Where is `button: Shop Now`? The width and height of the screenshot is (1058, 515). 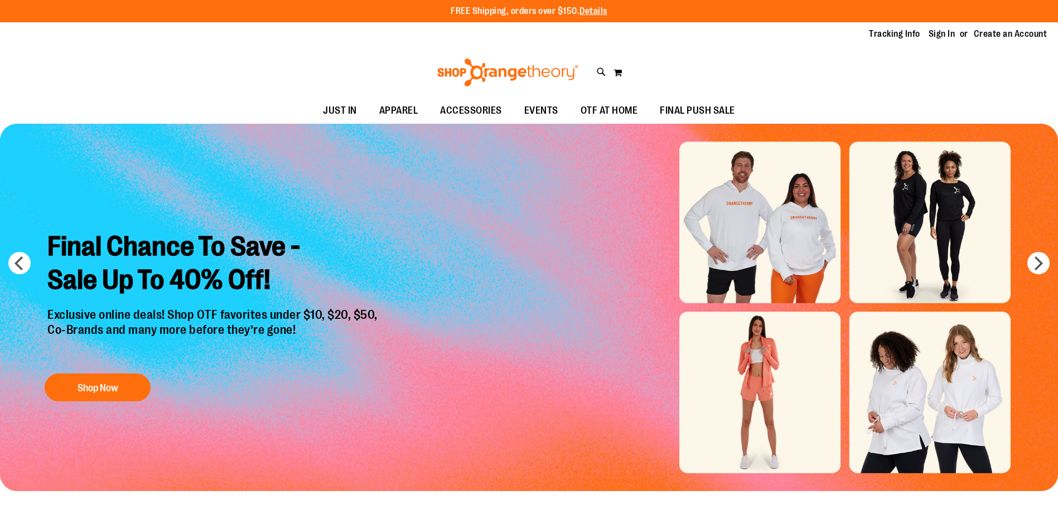
button: Shop Now is located at coordinates (98, 388).